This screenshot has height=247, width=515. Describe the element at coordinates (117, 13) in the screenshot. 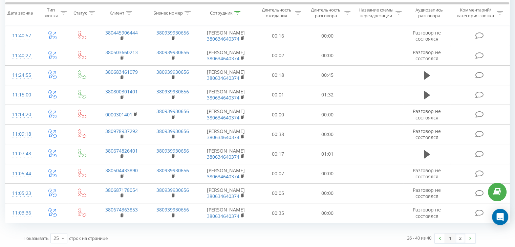

I see `div: Клиент` at that location.